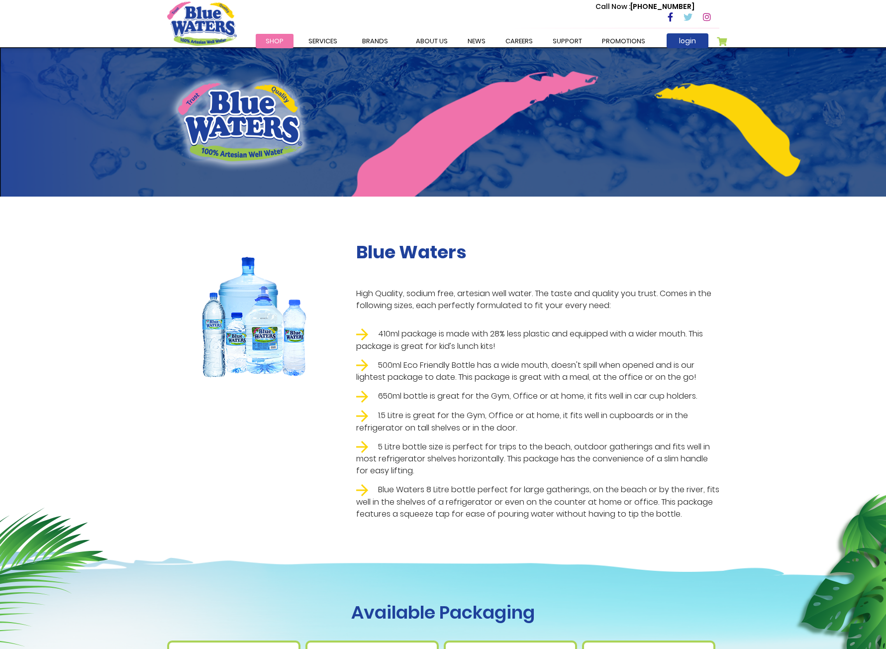  I want to click on a: login, so click(688, 41).